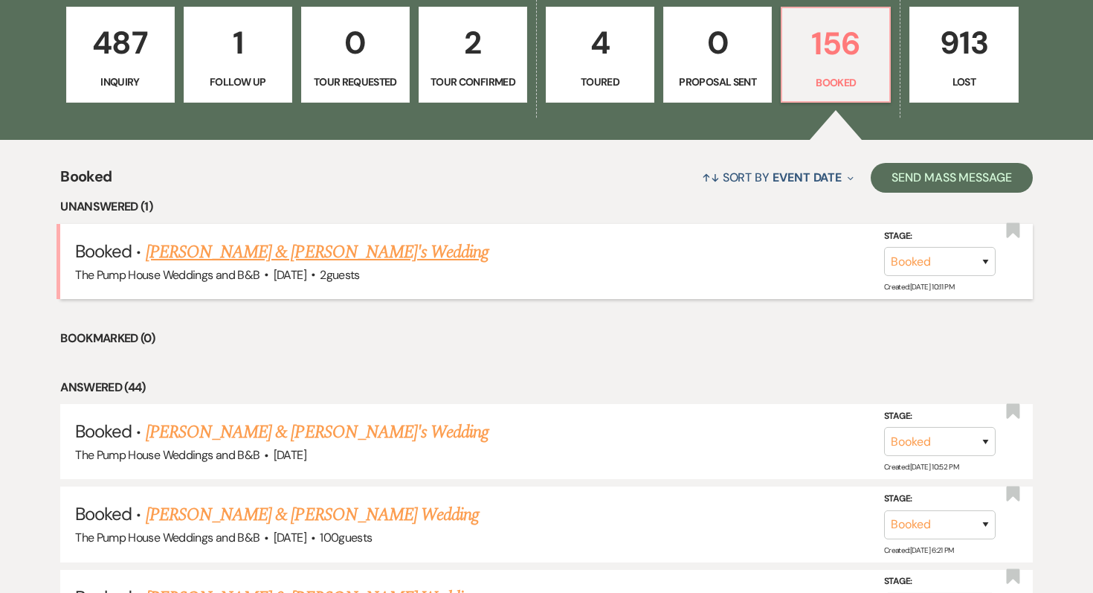 The image size is (1093, 593). Describe the element at coordinates (547, 338) in the screenshot. I see `li: Bookmarked (0)` at that location.